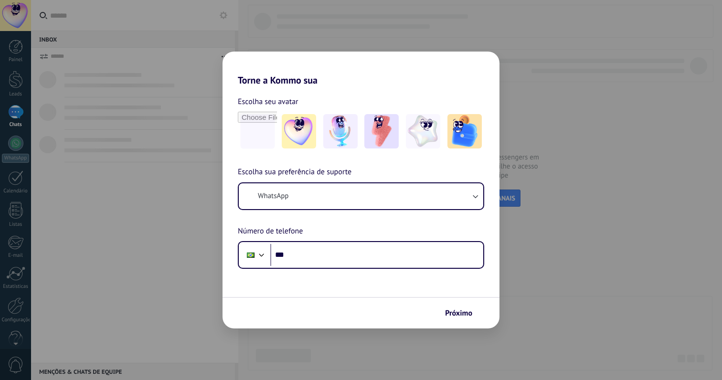 Image resolution: width=722 pixels, height=380 pixels. I want to click on span: Número de telefone, so click(270, 232).